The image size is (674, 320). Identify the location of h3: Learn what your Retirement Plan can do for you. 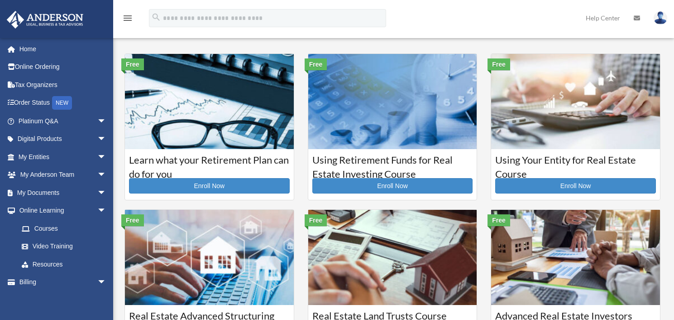
(209, 164).